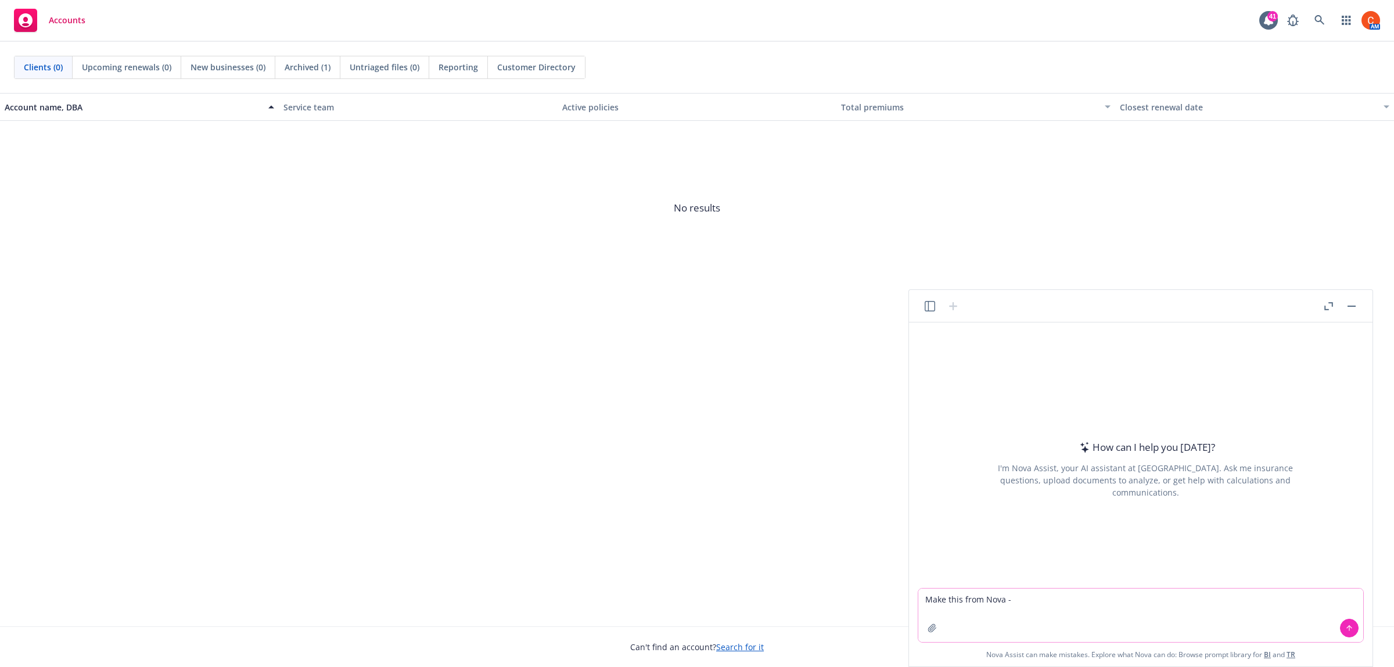 This screenshot has height=667, width=1394. What do you see at coordinates (1346, 20) in the screenshot?
I see `a: Switch app` at bounding box center [1346, 20].